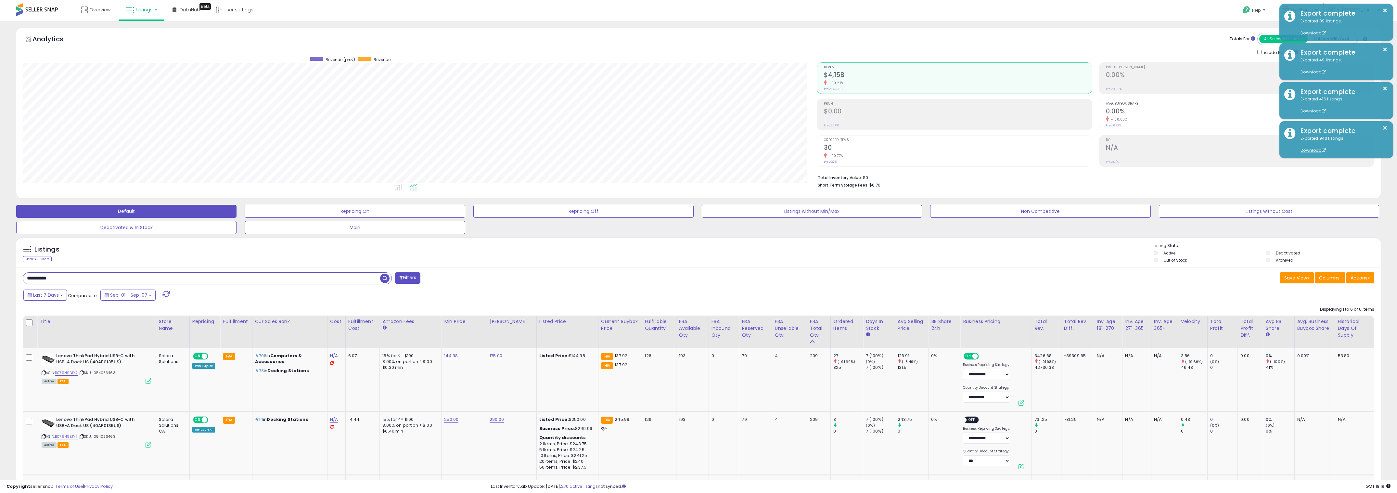 Image resolution: width=1397 pixels, height=493 pixels. I want to click on div: 20 Items, Price: $240, so click(566, 461).